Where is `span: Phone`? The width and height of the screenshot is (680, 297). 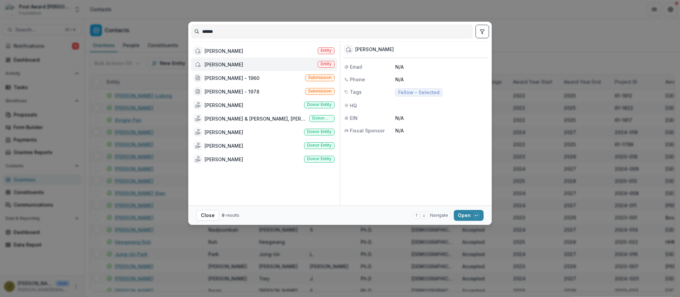
span: Phone is located at coordinates (357, 79).